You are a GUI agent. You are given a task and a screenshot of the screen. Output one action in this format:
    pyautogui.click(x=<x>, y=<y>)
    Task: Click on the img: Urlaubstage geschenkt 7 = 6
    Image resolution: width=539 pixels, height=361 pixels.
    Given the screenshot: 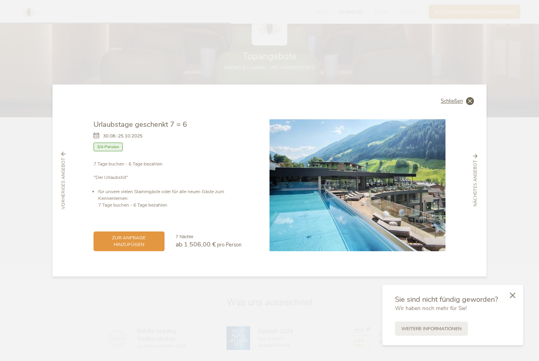 What is the action you would take?
    pyautogui.click(x=358, y=185)
    